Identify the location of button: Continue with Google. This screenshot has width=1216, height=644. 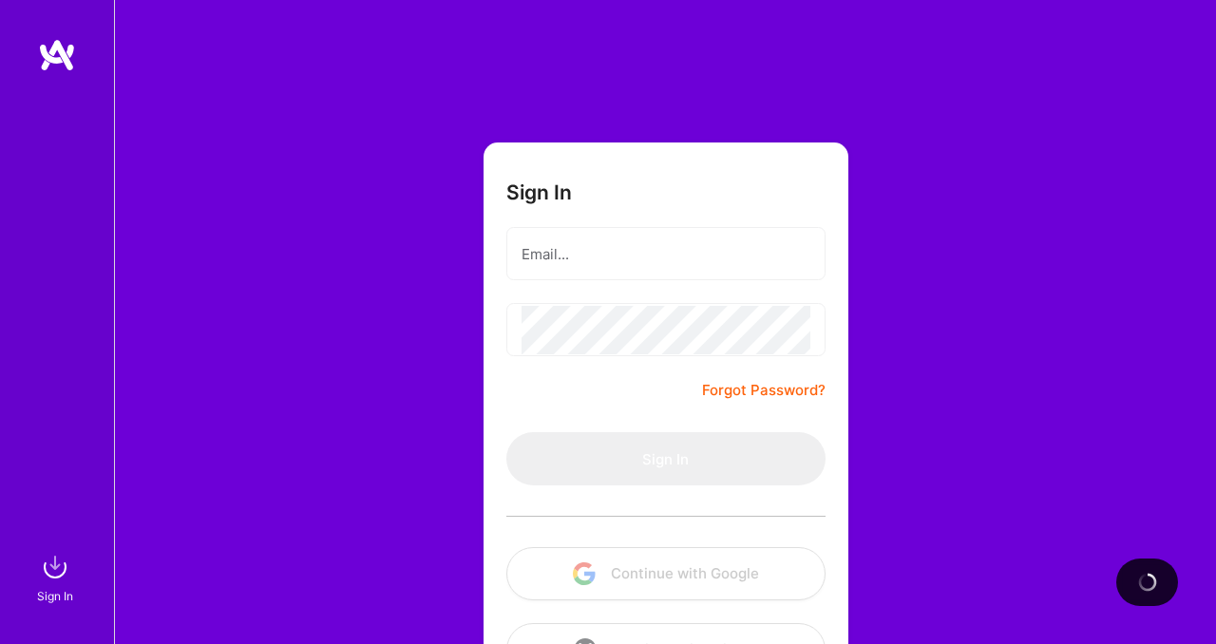
(666, 574).